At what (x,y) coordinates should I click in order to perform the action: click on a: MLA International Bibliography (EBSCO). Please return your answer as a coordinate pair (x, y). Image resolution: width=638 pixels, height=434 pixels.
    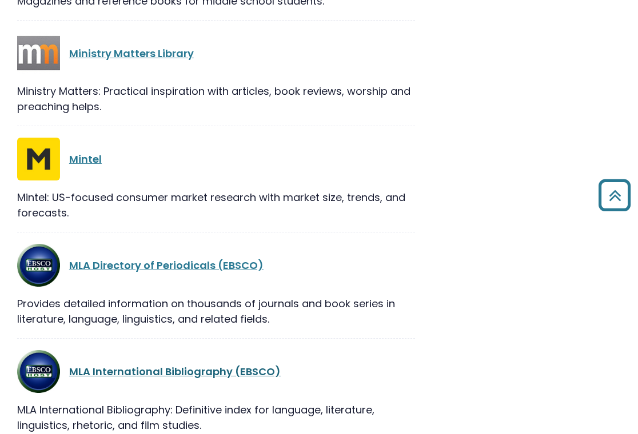
    Looking at the image, I should click on (175, 371).